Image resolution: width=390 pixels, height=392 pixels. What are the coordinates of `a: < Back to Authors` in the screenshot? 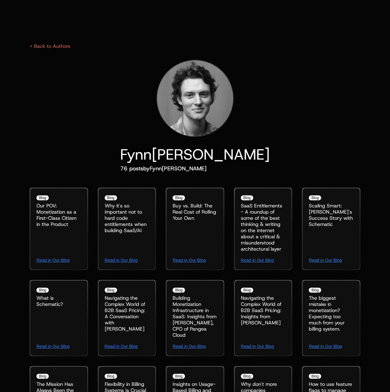 It's located at (50, 46).